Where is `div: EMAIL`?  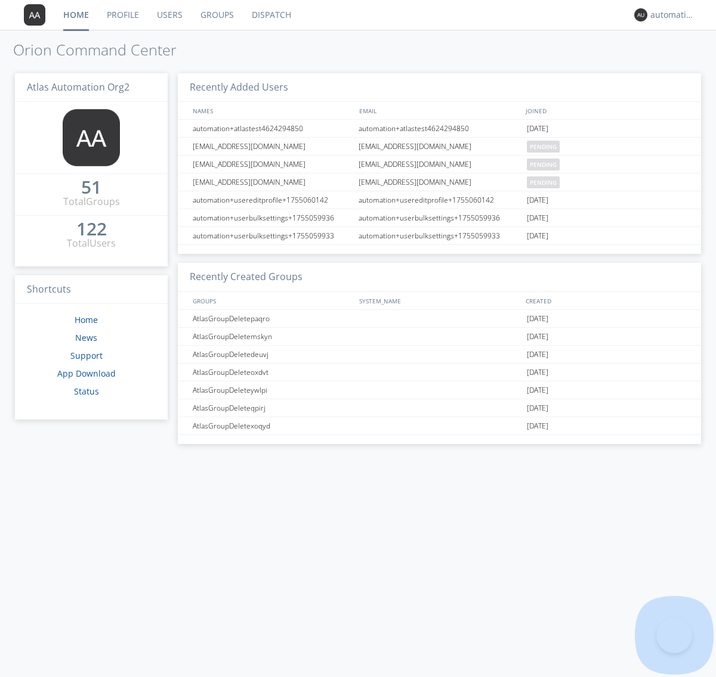
div: EMAIL is located at coordinates (439, 110).